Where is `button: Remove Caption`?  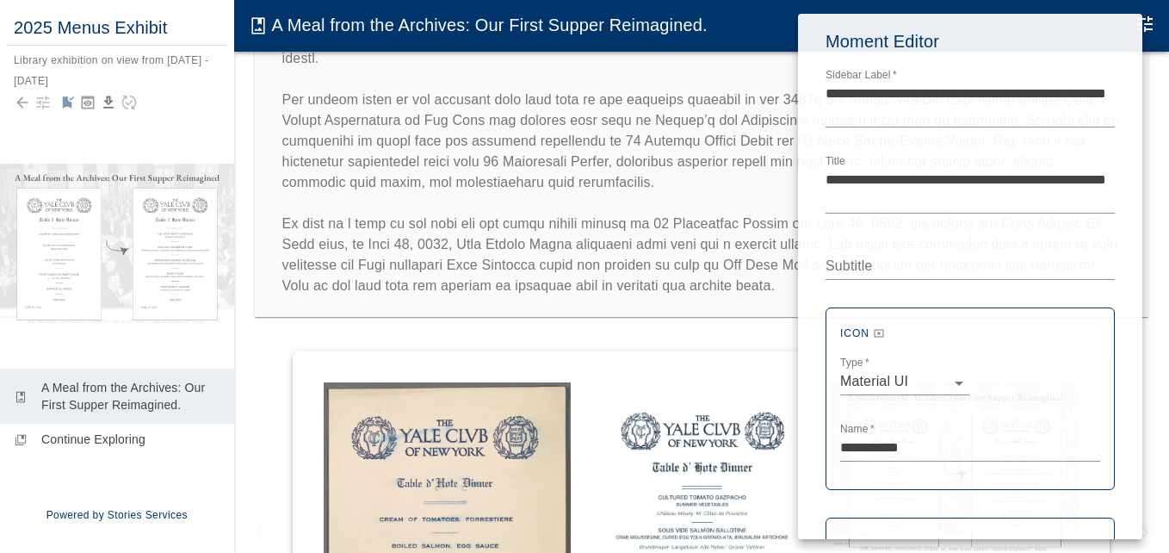
button: Remove Caption is located at coordinates (901, 543).